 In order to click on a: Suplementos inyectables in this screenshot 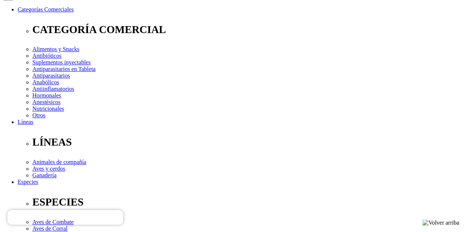, I will do `click(61, 62)`.